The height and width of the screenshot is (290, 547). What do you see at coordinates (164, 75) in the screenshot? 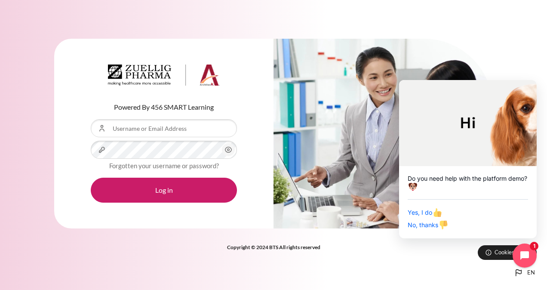
I see `img: Architeck` at bounding box center [164, 75].